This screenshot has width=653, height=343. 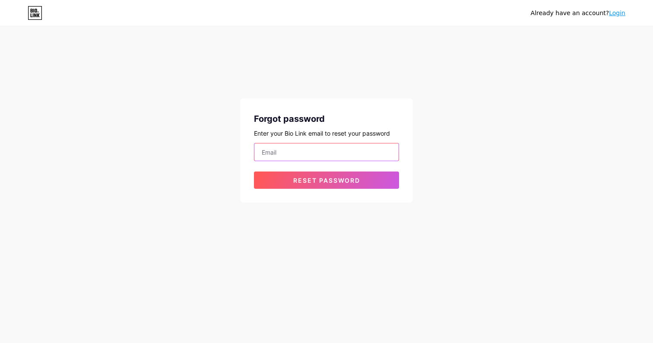 I want to click on span: Reset password, so click(x=327, y=180).